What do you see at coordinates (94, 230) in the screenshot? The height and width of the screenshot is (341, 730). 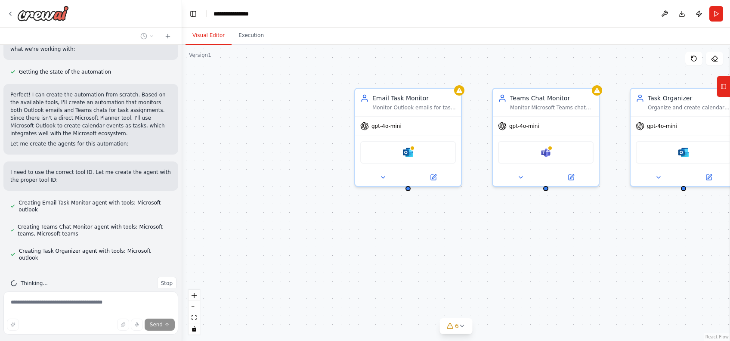 I see `span: Creating Teams Chat Monitor agent with tools: Microsoft teams, Microsoft teams` at bounding box center [94, 230].